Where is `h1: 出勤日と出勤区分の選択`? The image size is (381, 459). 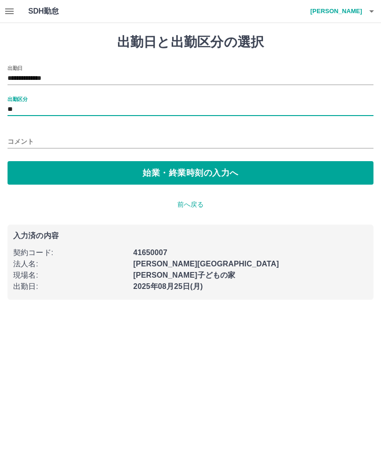
h1: 出勤日と出勤区分の選択 is located at coordinates (190, 42).